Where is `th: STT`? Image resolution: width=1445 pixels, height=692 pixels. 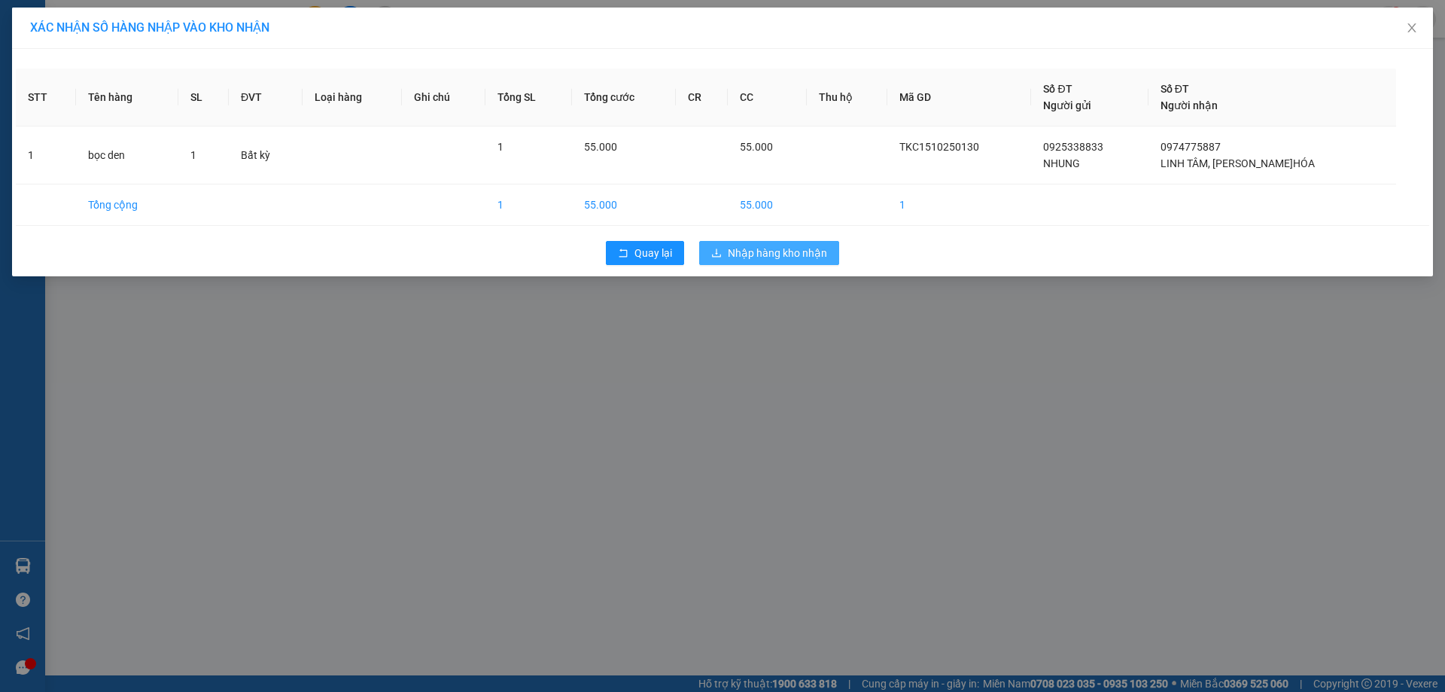
th: STT is located at coordinates (46, 97).